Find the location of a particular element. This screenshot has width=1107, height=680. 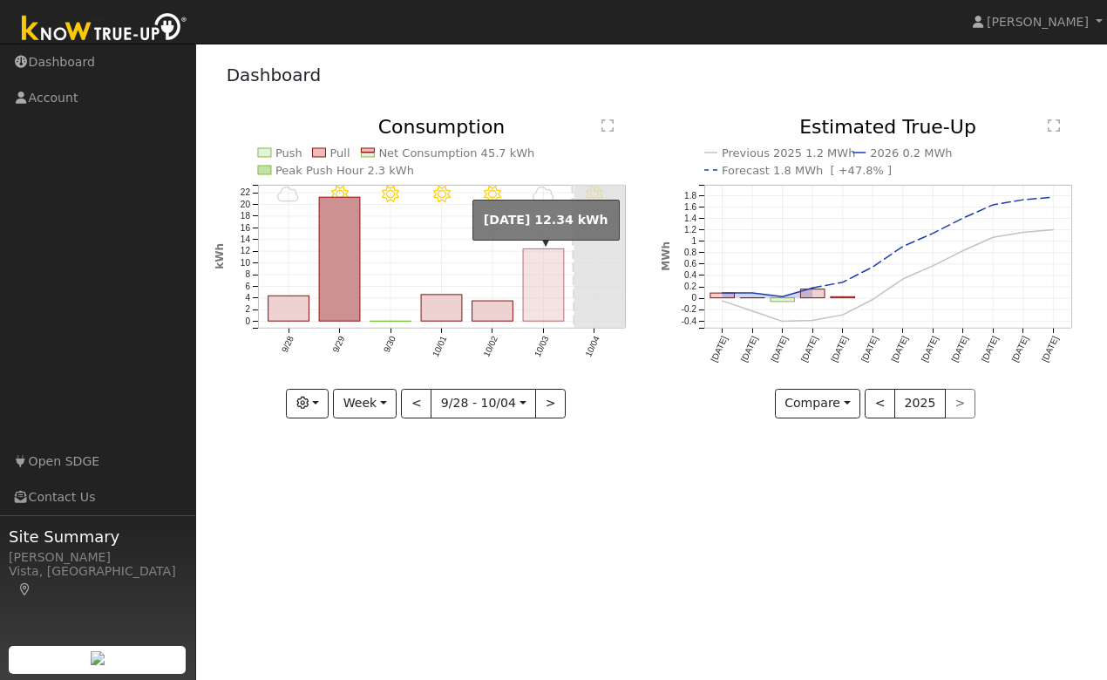

text: 4 is located at coordinates (248, 297).